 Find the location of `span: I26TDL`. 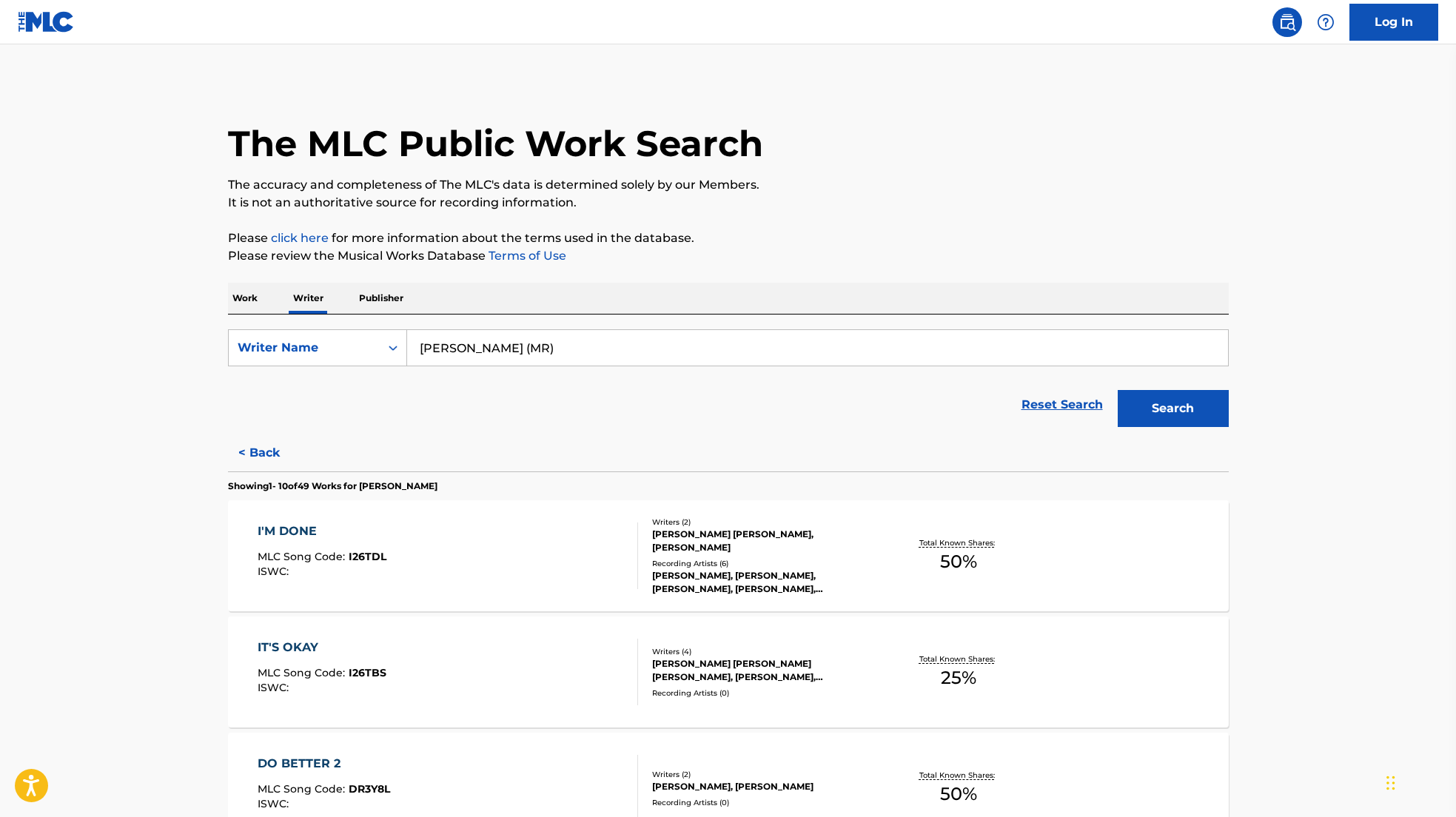

span: I26TDL is located at coordinates (367, 557).